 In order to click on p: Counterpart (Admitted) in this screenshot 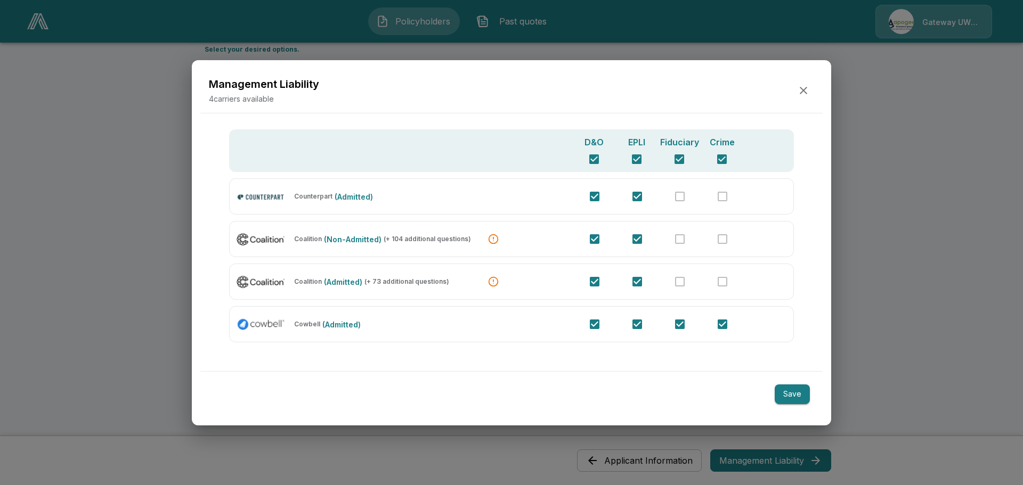, I will do `click(333, 197)`.